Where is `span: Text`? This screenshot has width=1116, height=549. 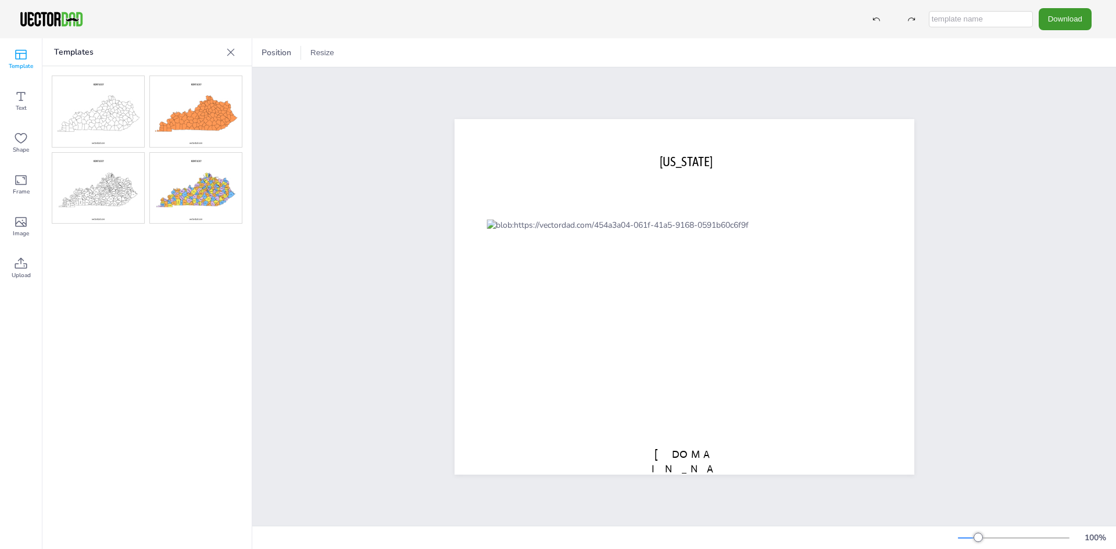 span: Text is located at coordinates (21, 108).